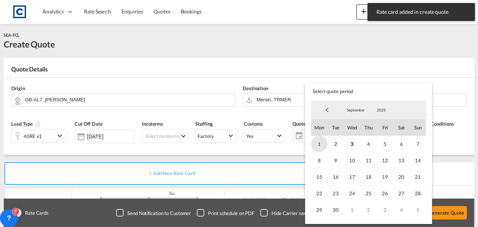 This screenshot has height=227, width=478. What do you see at coordinates (356, 110) in the screenshot?
I see `md-select: Month: September` at bounding box center [356, 110].